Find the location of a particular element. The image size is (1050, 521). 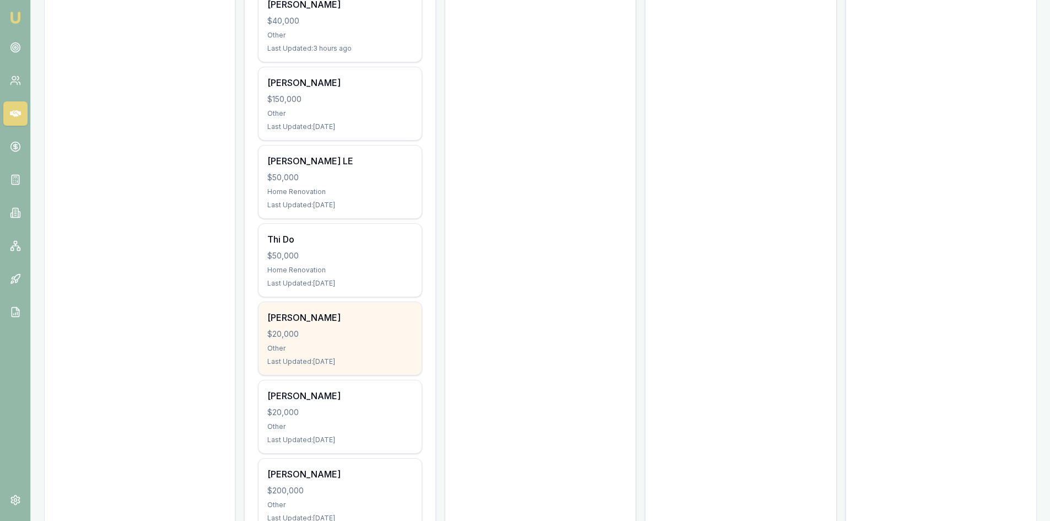

div: Last Updated: 3 hours ago is located at coordinates (339, 48).